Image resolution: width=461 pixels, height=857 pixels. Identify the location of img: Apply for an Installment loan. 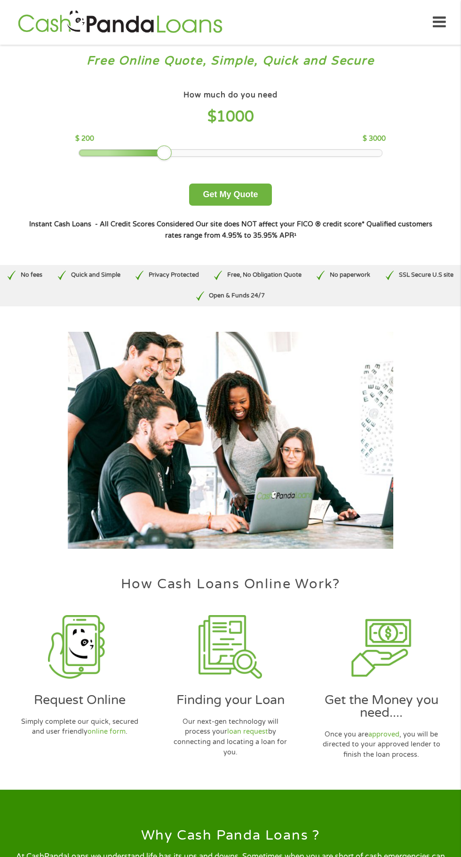
(230, 647).